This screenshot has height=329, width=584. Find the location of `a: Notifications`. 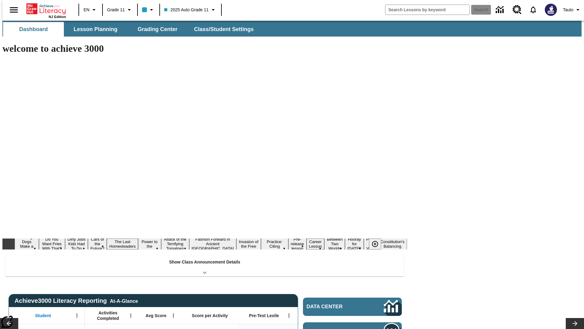

a: Notifications is located at coordinates (533, 10).